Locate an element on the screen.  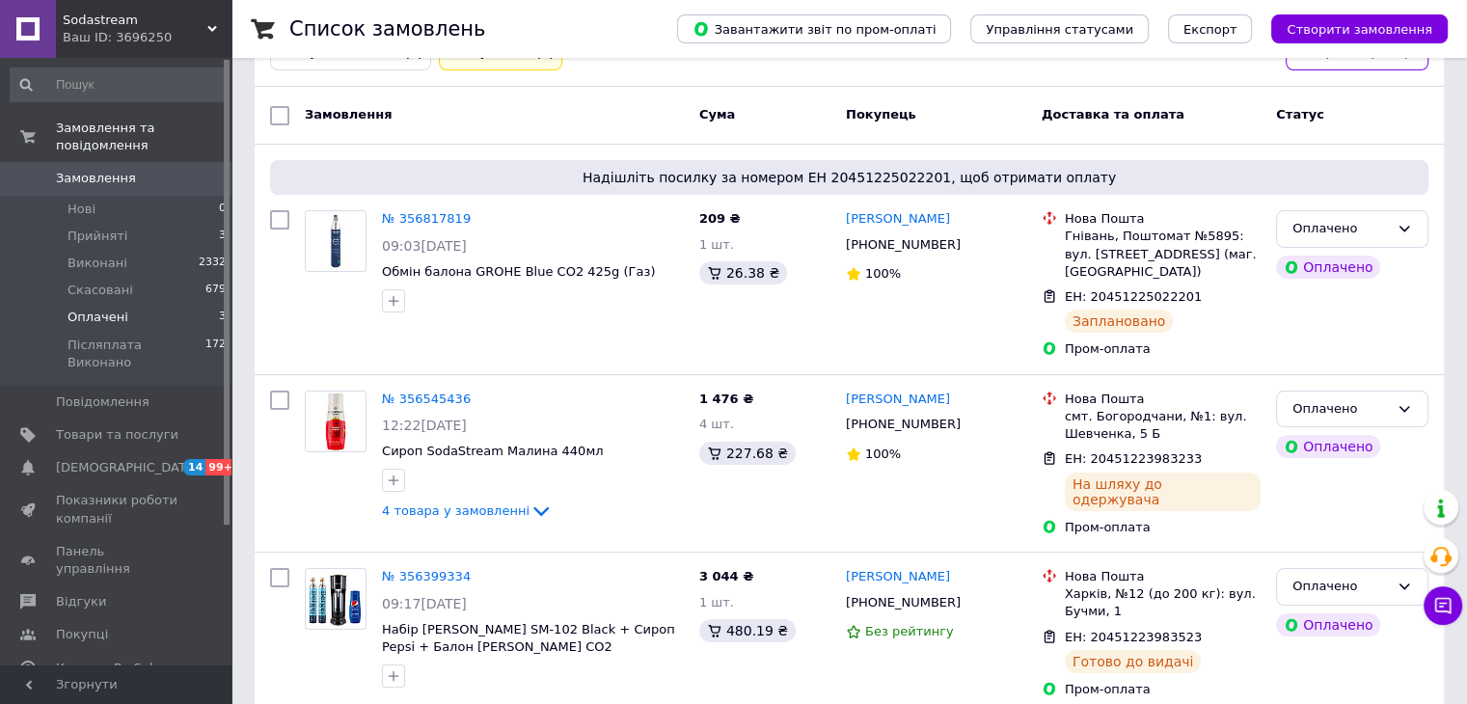
span: Оплачені is located at coordinates (97, 317).